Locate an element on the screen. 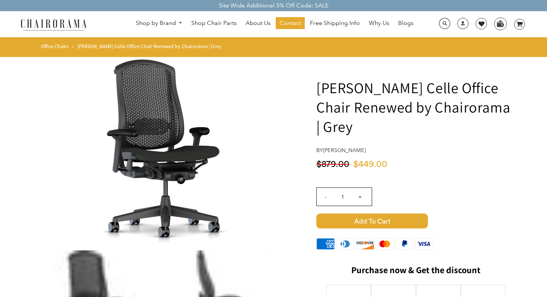 The height and width of the screenshot is (297, 547). span: $879.00 is located at coordinates (333, 164).